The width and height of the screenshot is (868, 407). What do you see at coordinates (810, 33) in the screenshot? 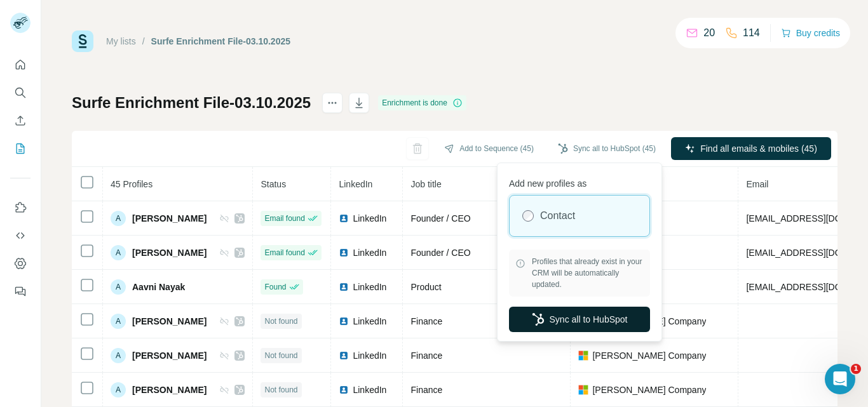
I see `button: Buy credits` at bounding box center [810, 33].